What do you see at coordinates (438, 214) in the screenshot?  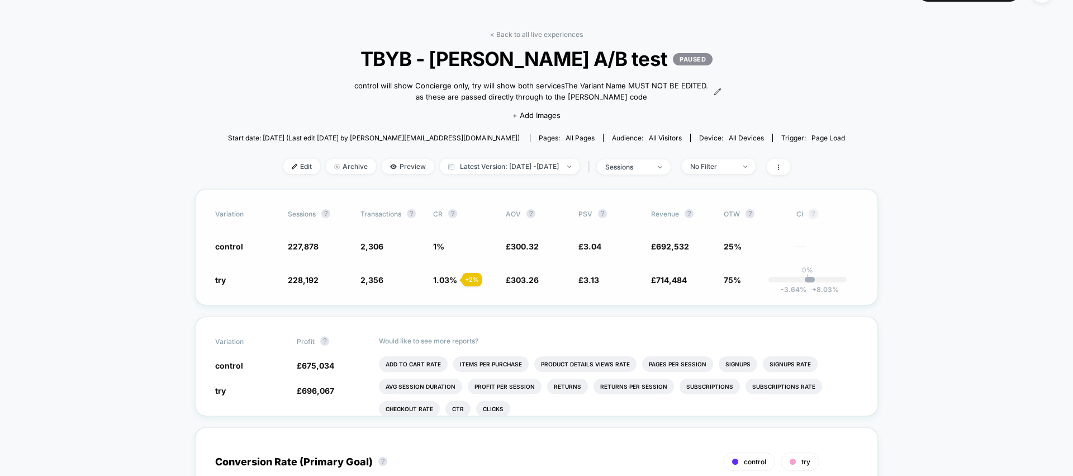 I see `span: CR` at bounding box center [438, 214].